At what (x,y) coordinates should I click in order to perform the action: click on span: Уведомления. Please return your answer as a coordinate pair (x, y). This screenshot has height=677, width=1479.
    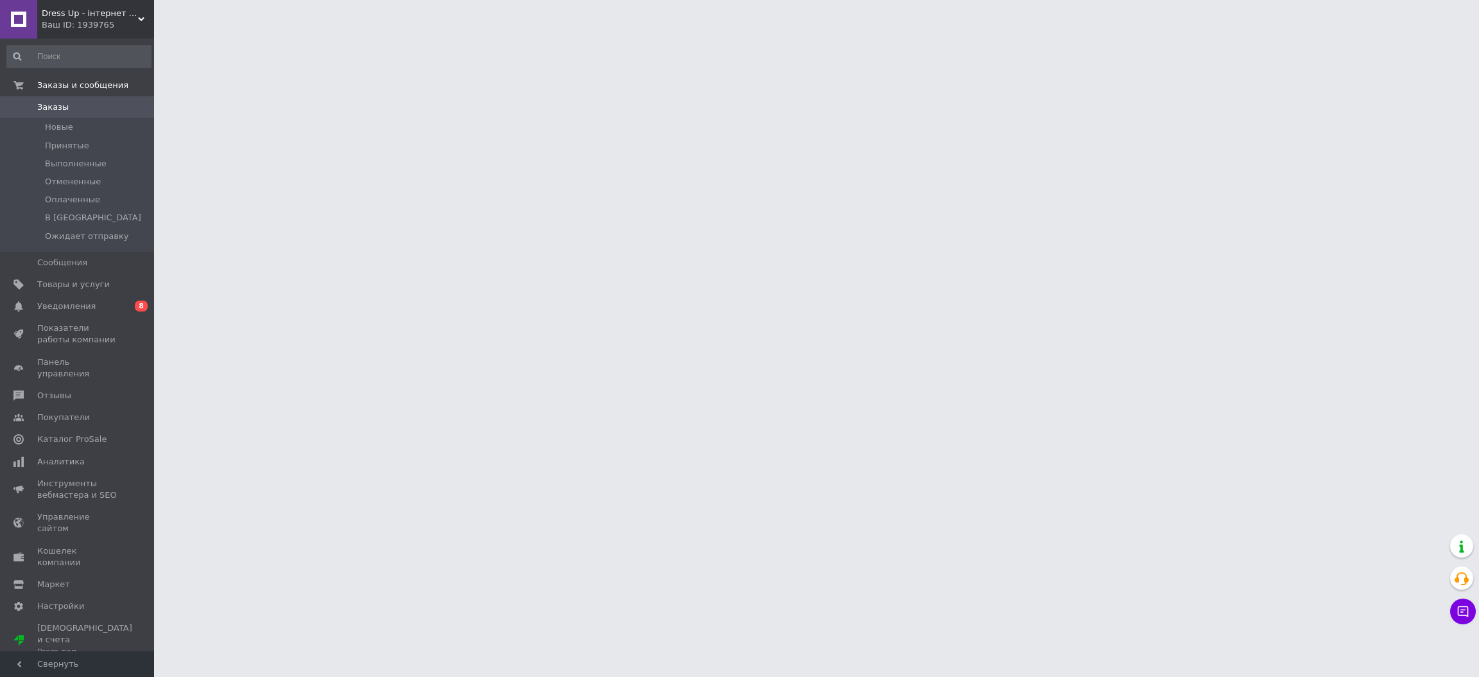
    Looking at the image, I should click on (66, 306).